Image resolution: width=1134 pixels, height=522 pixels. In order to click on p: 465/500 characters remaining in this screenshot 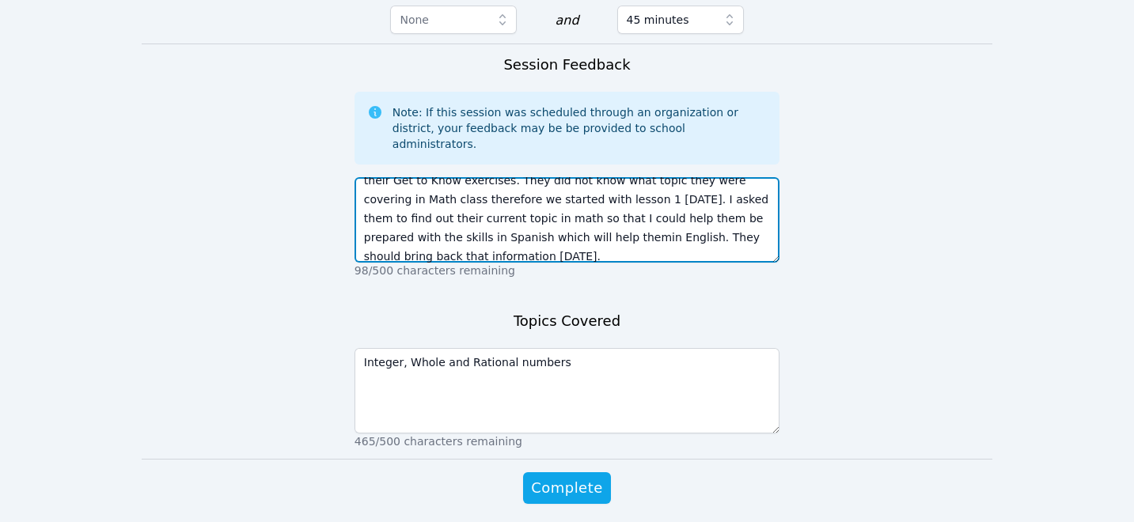, I will do `click(566, 441)`.